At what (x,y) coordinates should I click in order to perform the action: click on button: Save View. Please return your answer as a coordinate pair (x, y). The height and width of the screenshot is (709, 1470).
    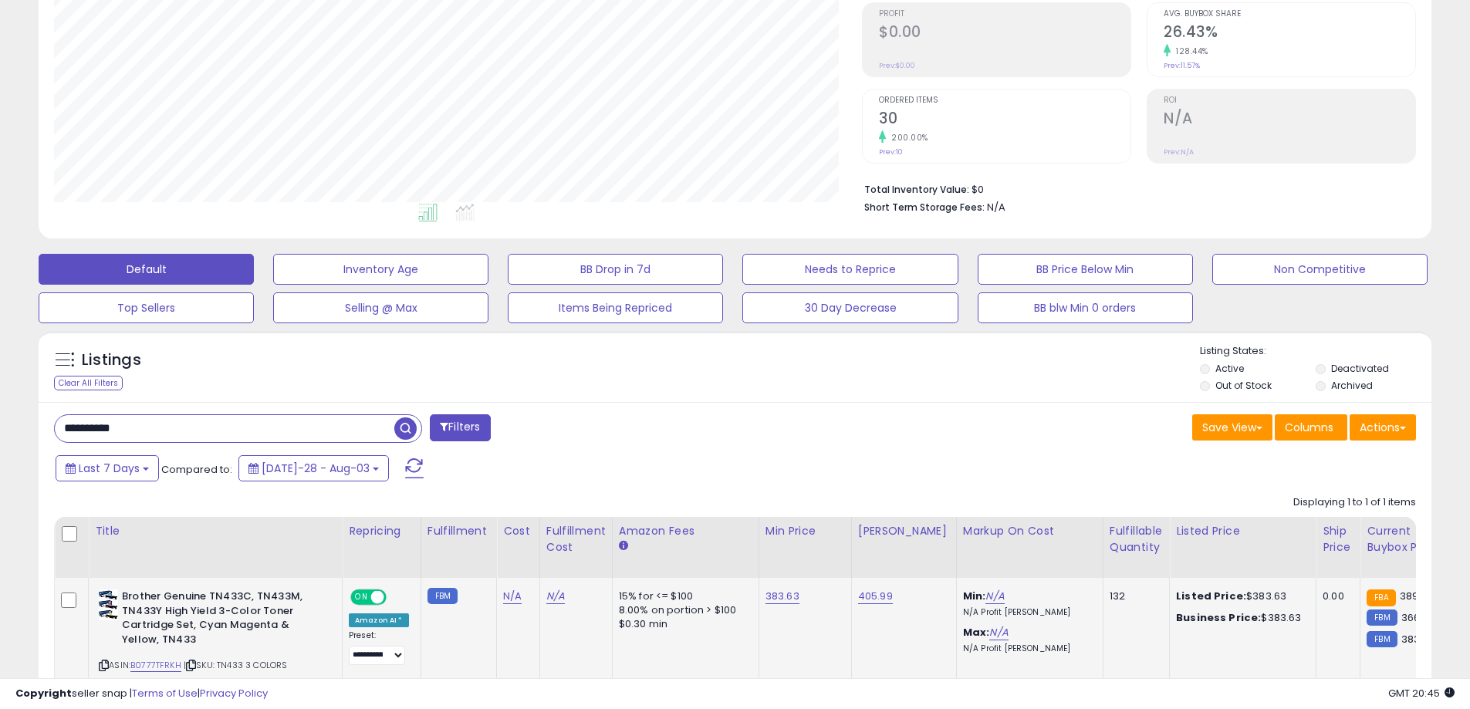
    Looking at the image, I should click on (1232, 427).